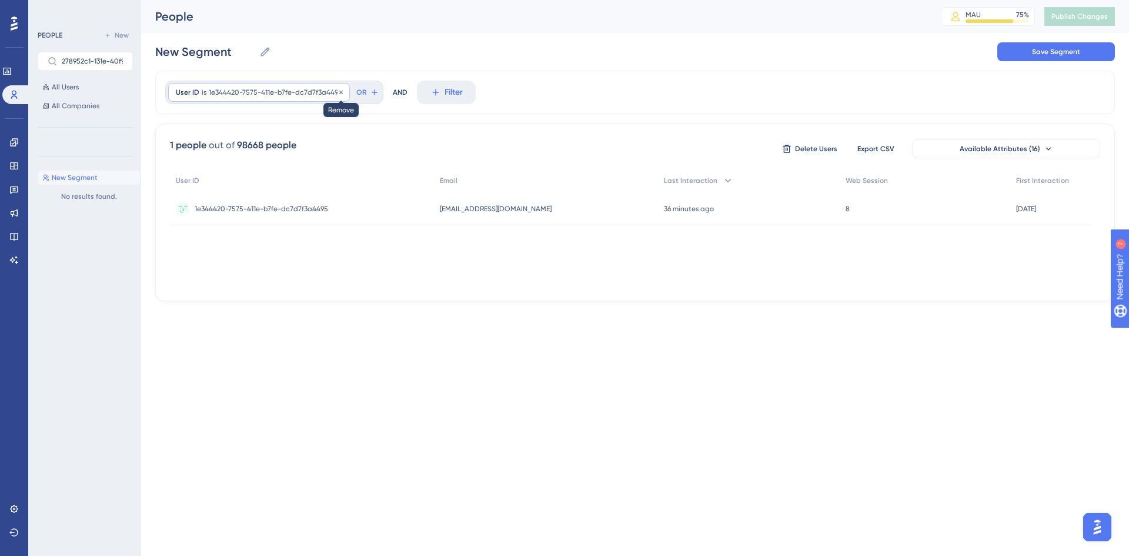  What do you see at coordinates (453, 92) in the screenshot?
I see `span: Filter` at bounding box center [453, 92].